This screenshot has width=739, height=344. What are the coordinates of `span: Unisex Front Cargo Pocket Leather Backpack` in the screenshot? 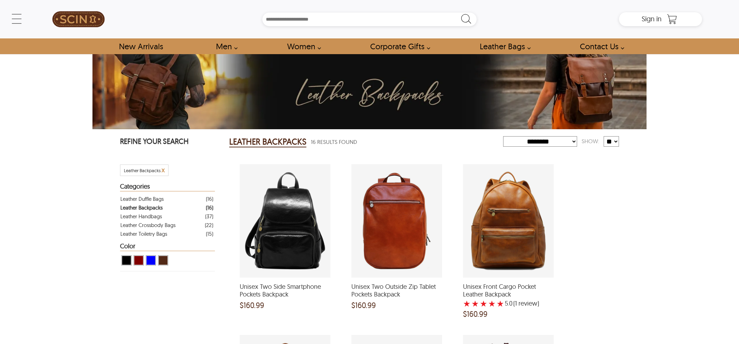 It's located at (509, 290).